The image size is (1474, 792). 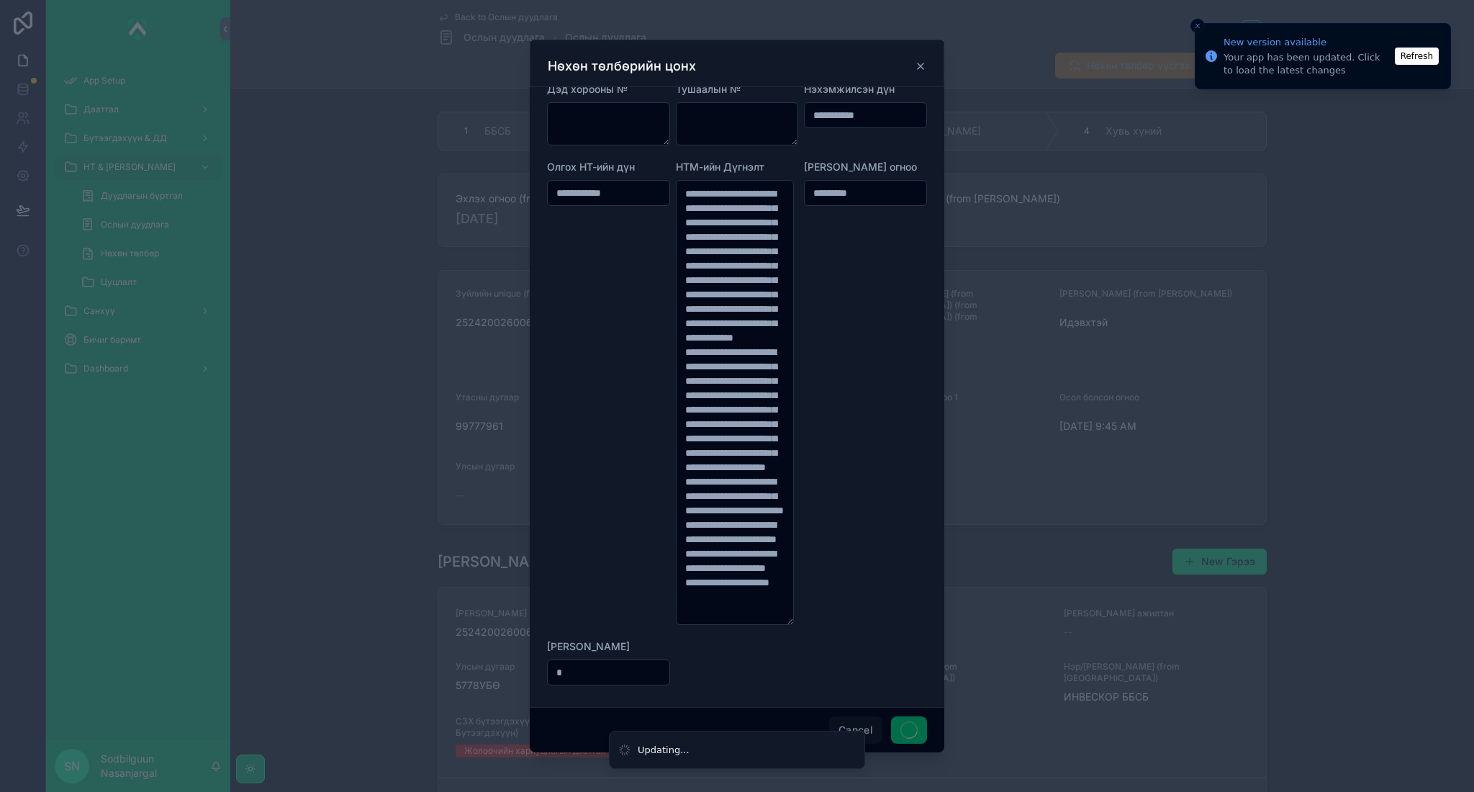 What do you see at coordinates (720, 166) in the screenshot?
I see `span: НТМ-ийн Дүгнэлт` at bounding box center [720, 166].